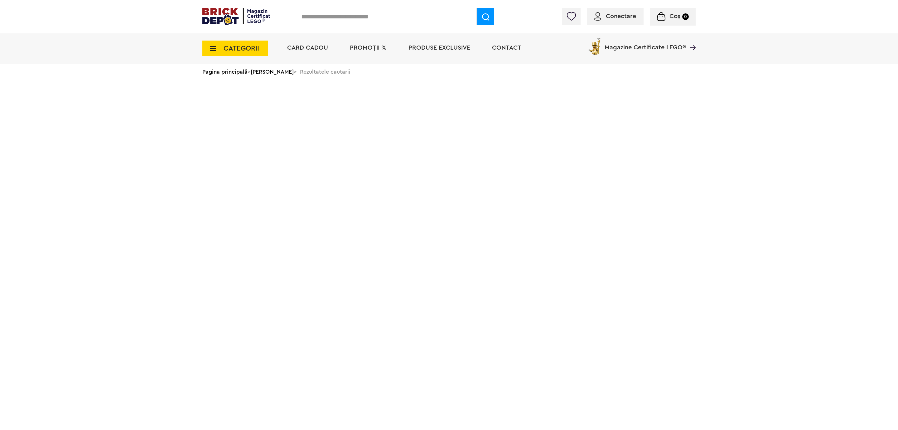 Image resolution: width=898 pixels, height=430 pixels. What do you see at coordinates (507, 48) in the screenshot?
I see `span: Contact` at bounding box center [507, 48].